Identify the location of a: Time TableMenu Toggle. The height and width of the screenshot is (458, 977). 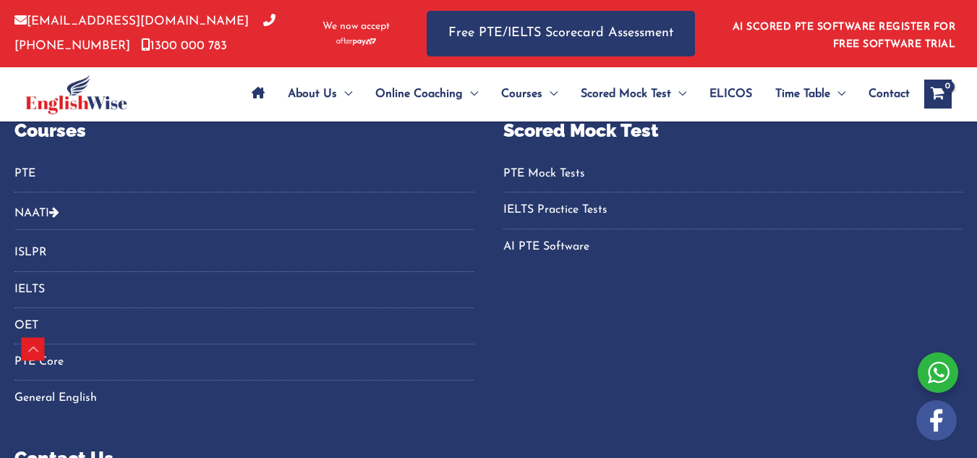
(810, 94).